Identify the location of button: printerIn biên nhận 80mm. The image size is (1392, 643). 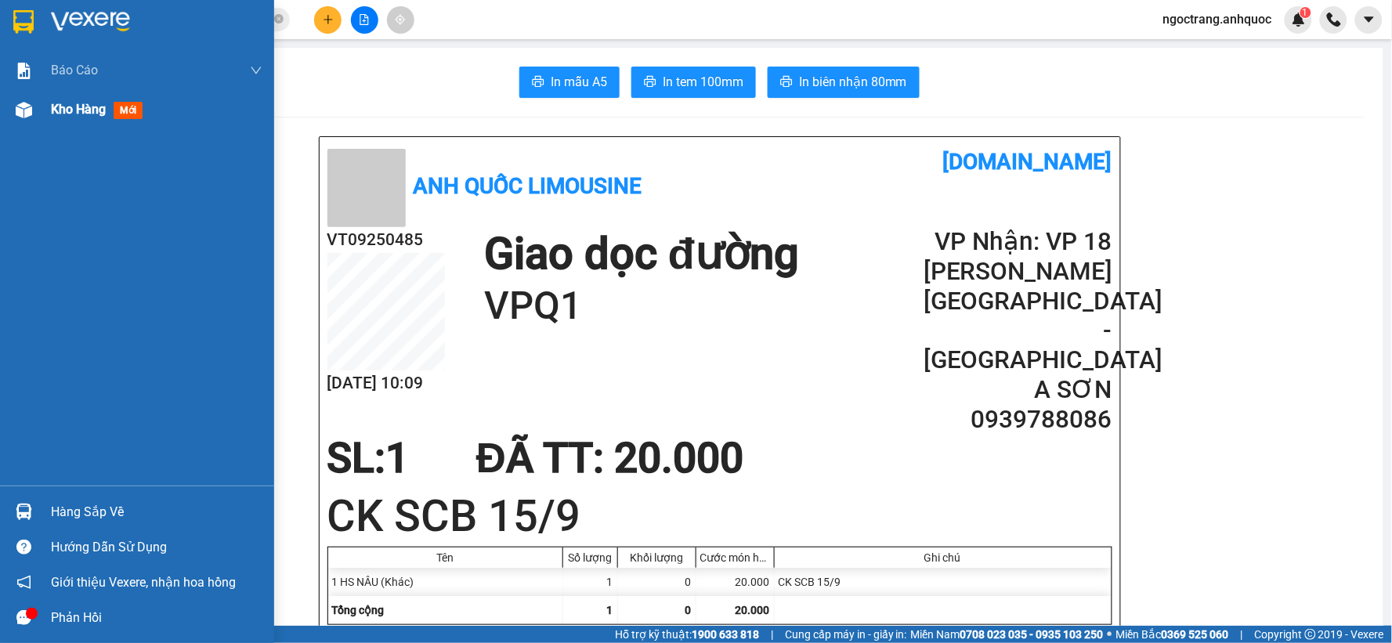
(843, 82).